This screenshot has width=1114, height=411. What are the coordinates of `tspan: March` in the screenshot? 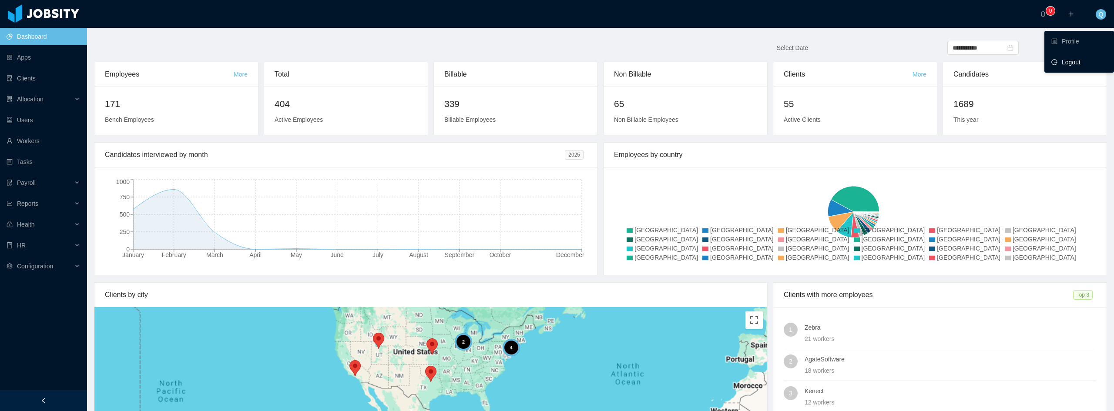 It's located at (215, 255).